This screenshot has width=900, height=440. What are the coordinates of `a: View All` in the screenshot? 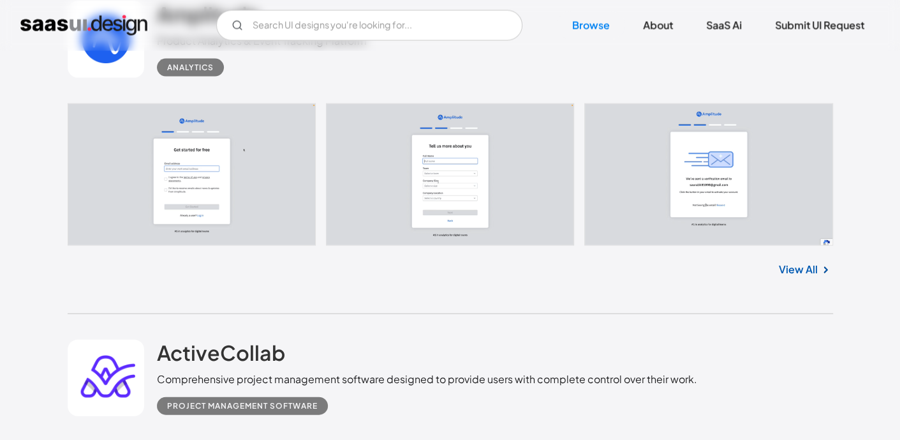 It's located at (798, 269).